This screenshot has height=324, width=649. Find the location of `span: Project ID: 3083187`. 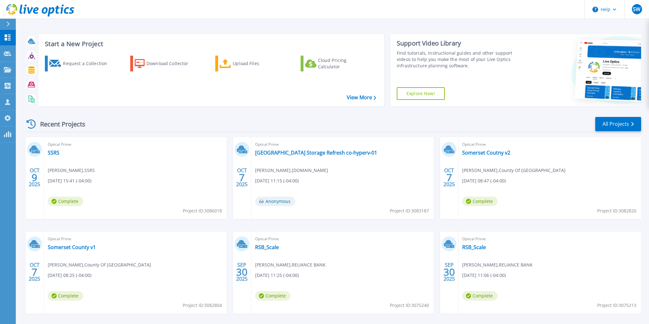

span: Project ID: 3083187 is located at coordinates (410, 211).